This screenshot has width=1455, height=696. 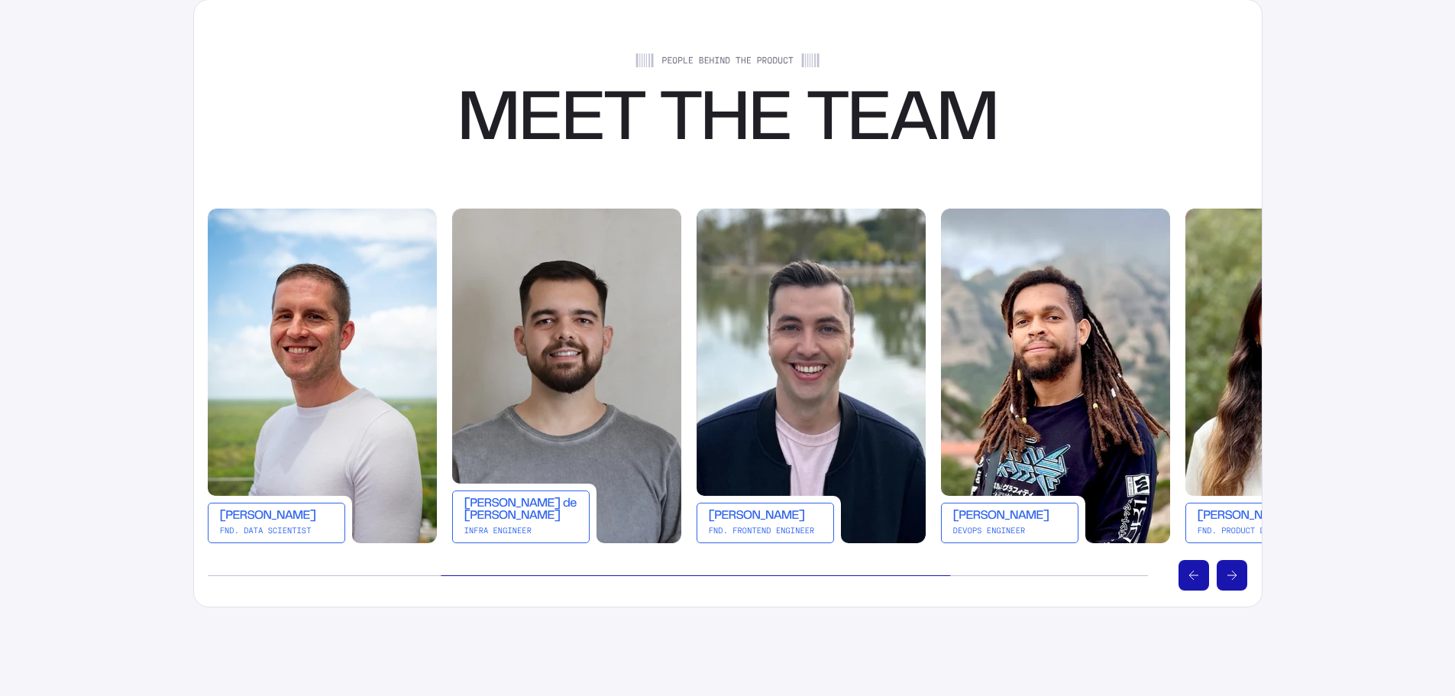 What do you see at coordinates (811, 376) in the screenshot?
I see `img: headshot photo of Zachary Williams` at bounding box center [811, 376].